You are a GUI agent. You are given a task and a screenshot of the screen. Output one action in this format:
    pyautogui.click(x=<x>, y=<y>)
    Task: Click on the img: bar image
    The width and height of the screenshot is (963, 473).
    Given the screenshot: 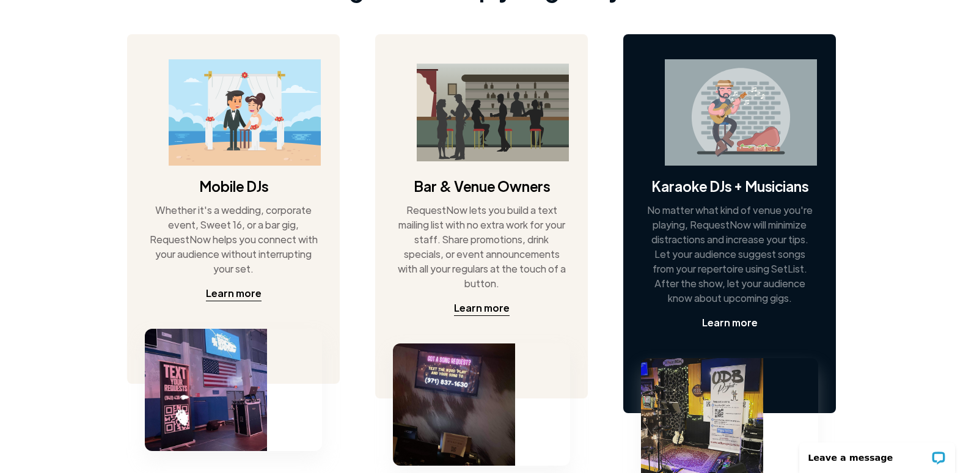 What is the action you would take?
    pyautogui.click(x=493, y=112)
    